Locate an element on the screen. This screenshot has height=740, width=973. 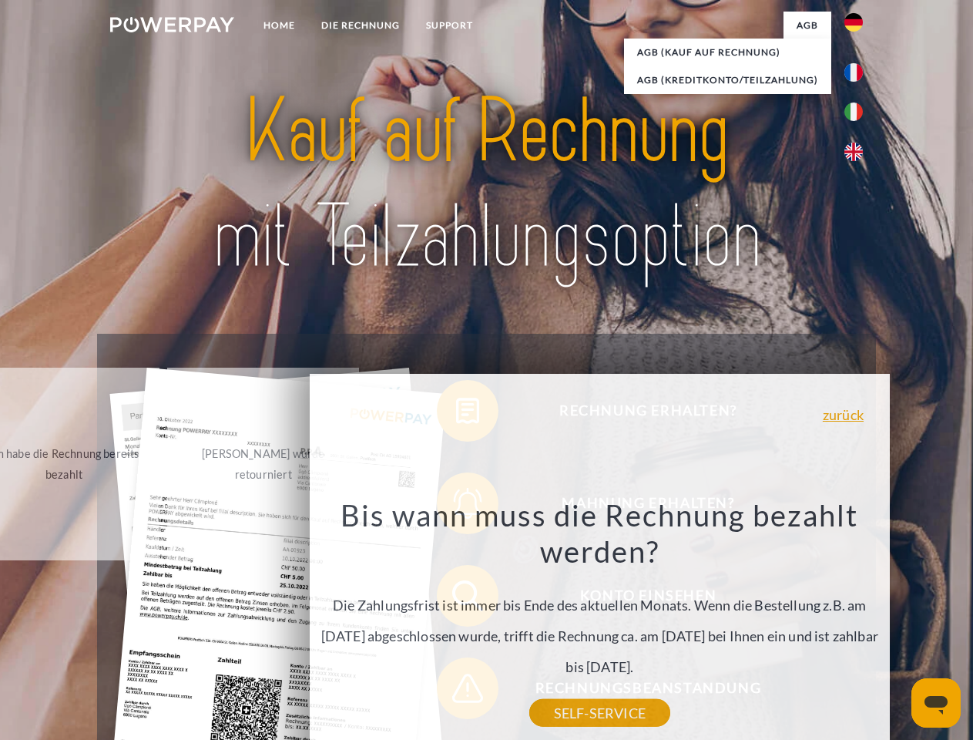
a: SUPPORT is located at coordinates (449, 25).